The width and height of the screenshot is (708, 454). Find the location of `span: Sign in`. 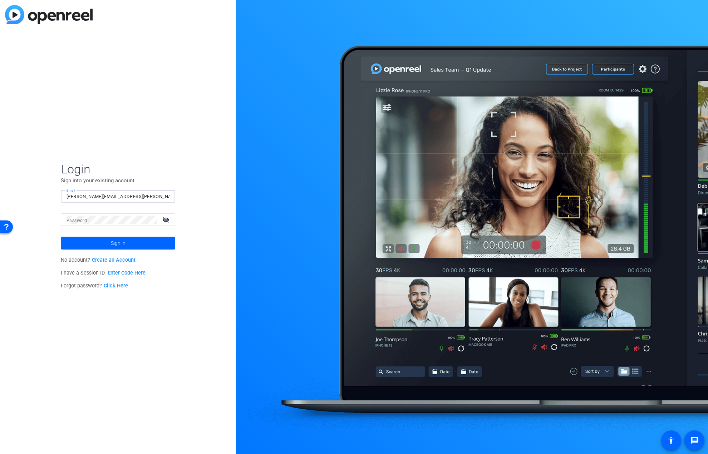

span: Sign in is located at coordinates (118, 243).